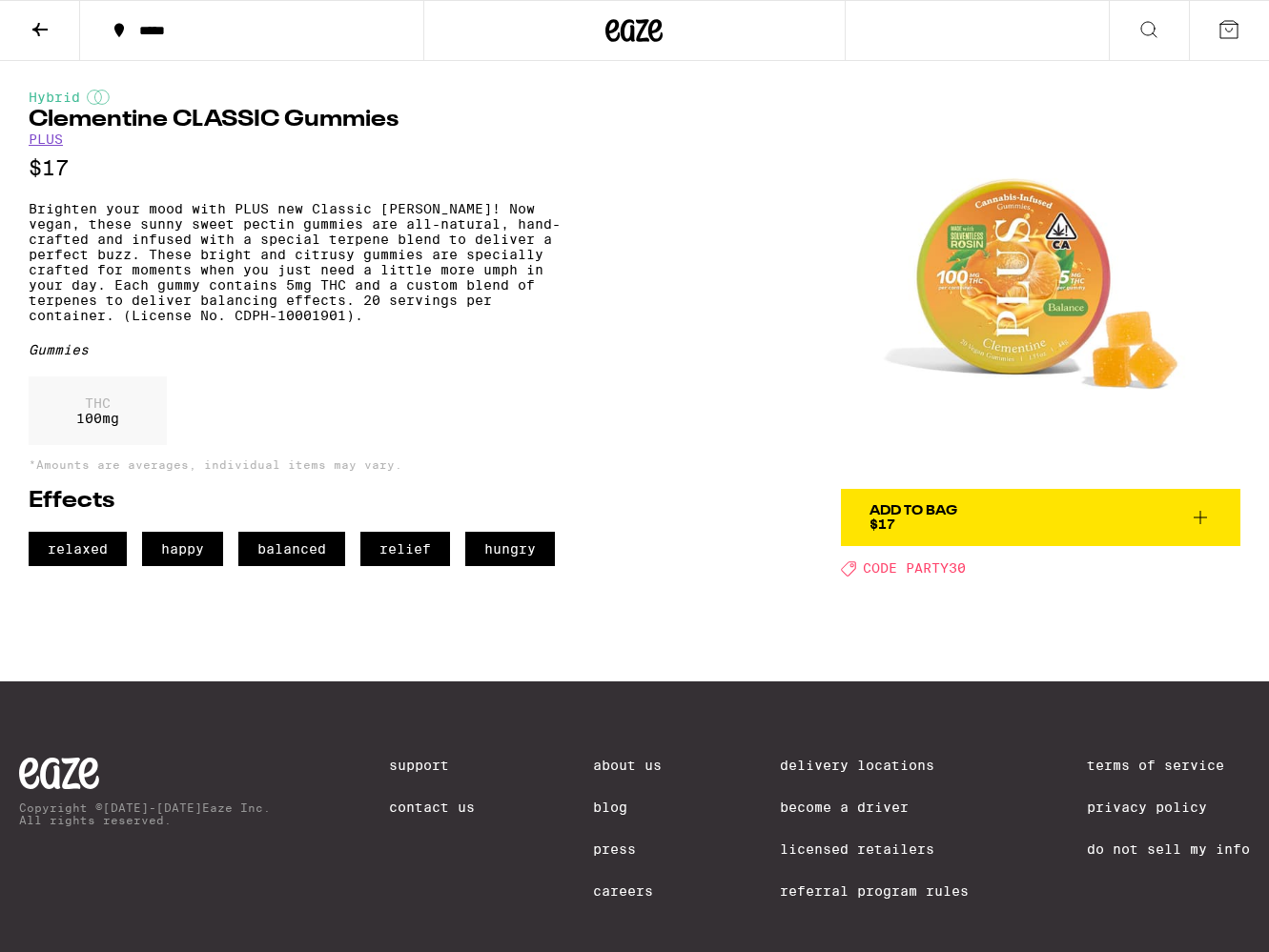 Image resolution: width=1269 pixels, height=952 pixels. What do you see at coordinates (432, 807) in the screenshot?
I see `a: Contact Us` at bounding box center [432, 807].